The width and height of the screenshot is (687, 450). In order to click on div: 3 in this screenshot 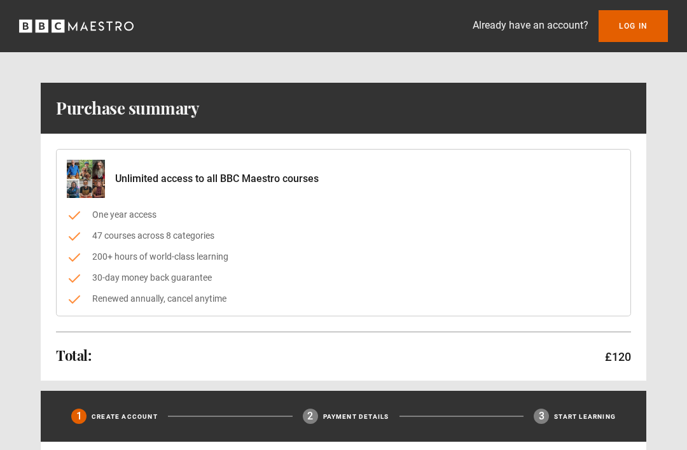, I will do `click(541, 416)`.